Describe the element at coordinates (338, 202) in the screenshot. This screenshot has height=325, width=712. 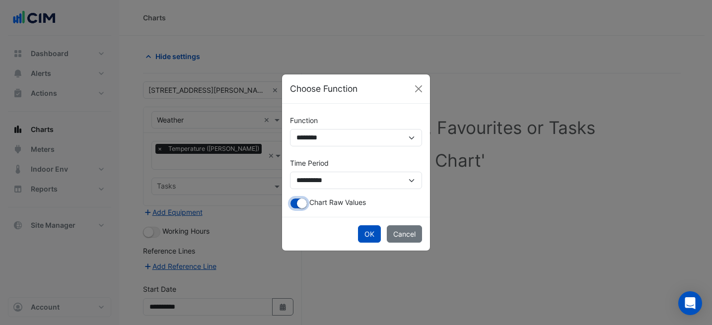
I see `span: Chart Raw Values` at that location.